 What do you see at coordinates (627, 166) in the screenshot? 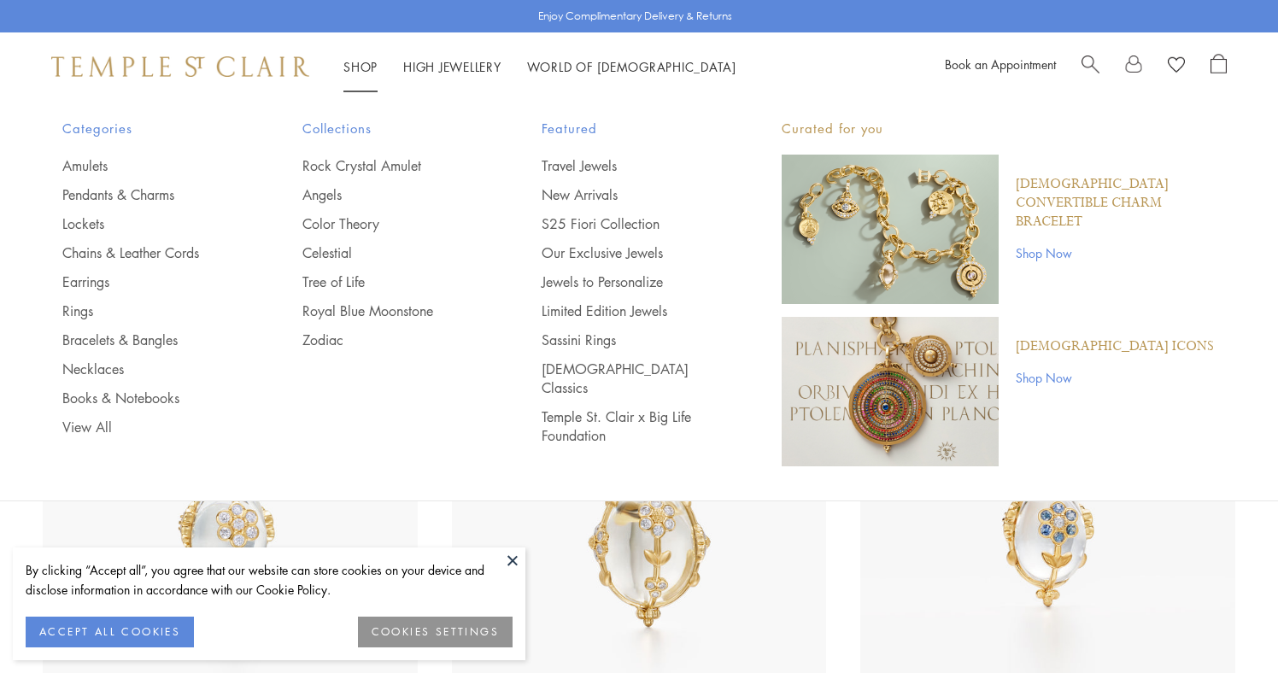
I see `a: Travel Jewels` at bounding box center [627, 166].